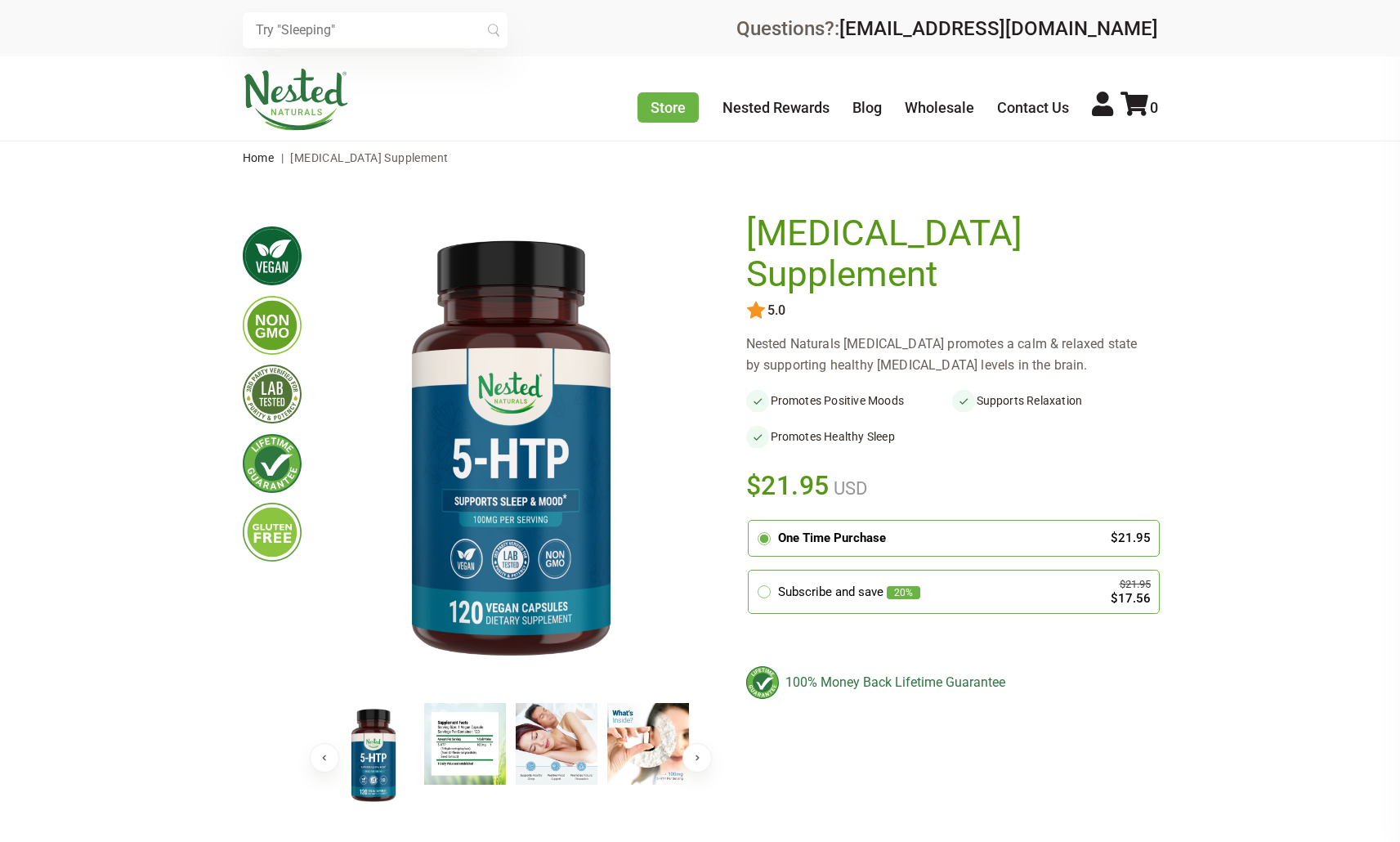 The height and width of the screenshot is (842, 1400). Describe the element at coordinates (698, 757) in the screenshot. I see `button: Next` at that location.